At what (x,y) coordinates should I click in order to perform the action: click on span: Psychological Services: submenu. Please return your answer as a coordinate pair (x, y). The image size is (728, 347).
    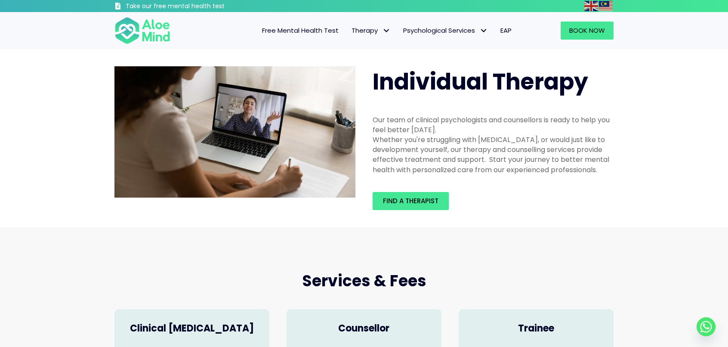
    Looking at the image, I should click on (483, 31).